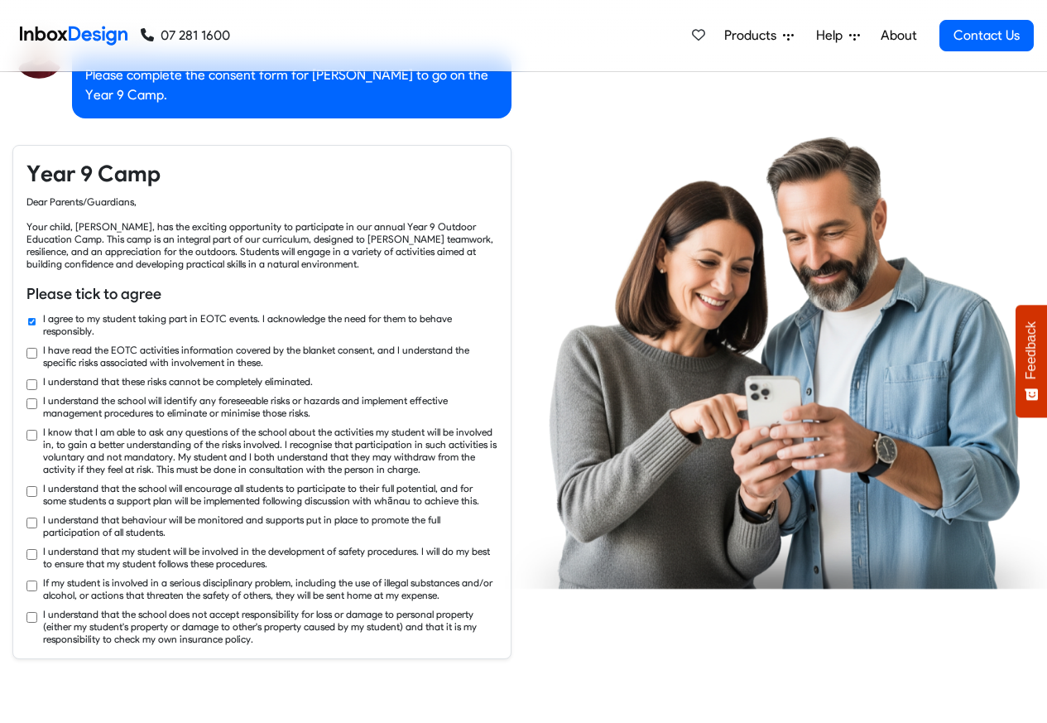 This screenshot has width=1047, height=723. What do you see at coordinates (270, 494) in the screenshot?
I see `label: I understand that the school will encourage all students to participate to their full potential, ...` at bounding box center [270, 494].